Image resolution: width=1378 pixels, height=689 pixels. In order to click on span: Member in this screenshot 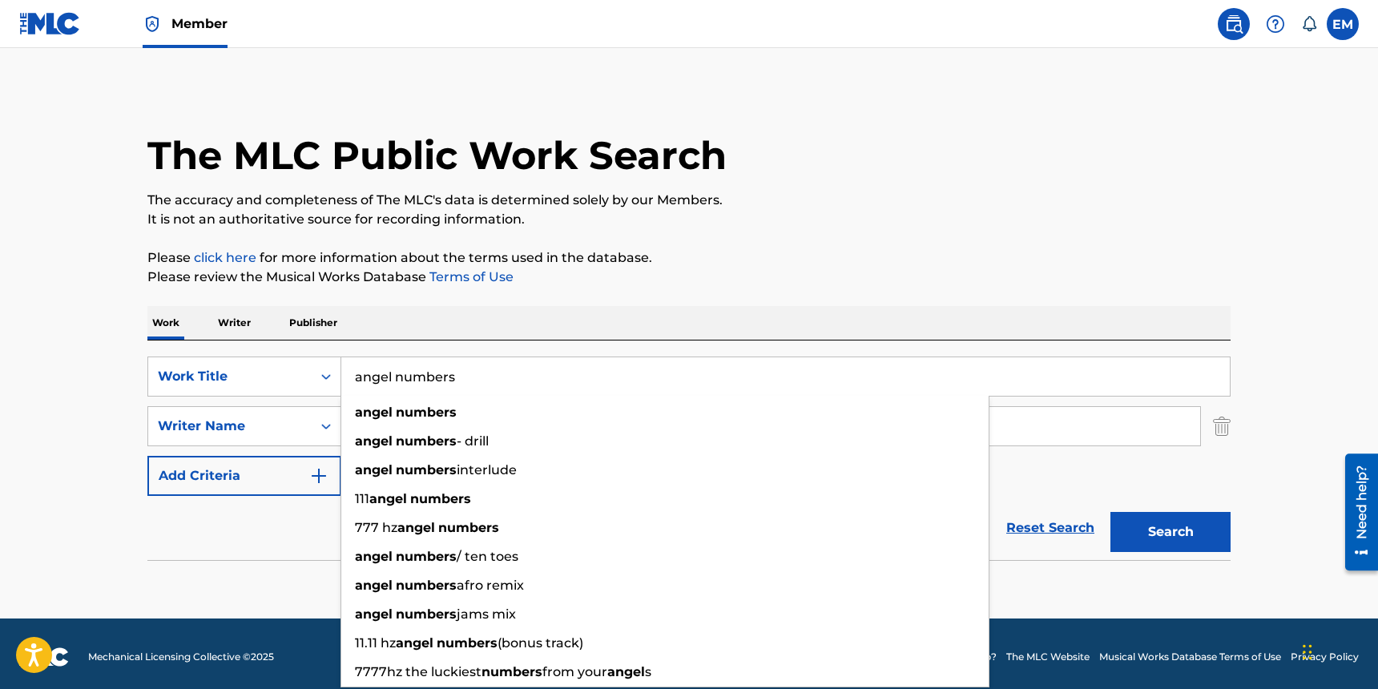, I will do `click(199, 23)`.